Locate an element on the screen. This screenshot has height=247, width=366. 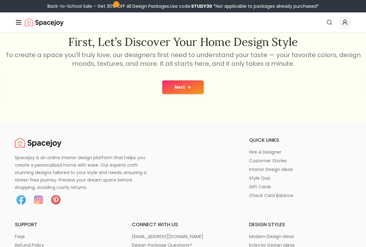
a: faqs is located at coordinates (66, 236).